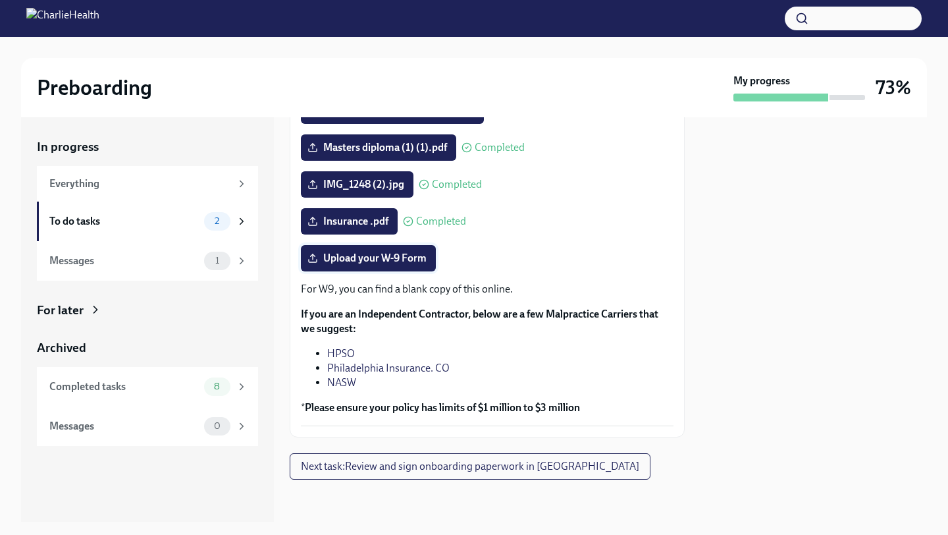 Image resolution: width=948 pixels, height=535 pixels. I want to click on label: Upload your W-9 Form, so click(368, 258).